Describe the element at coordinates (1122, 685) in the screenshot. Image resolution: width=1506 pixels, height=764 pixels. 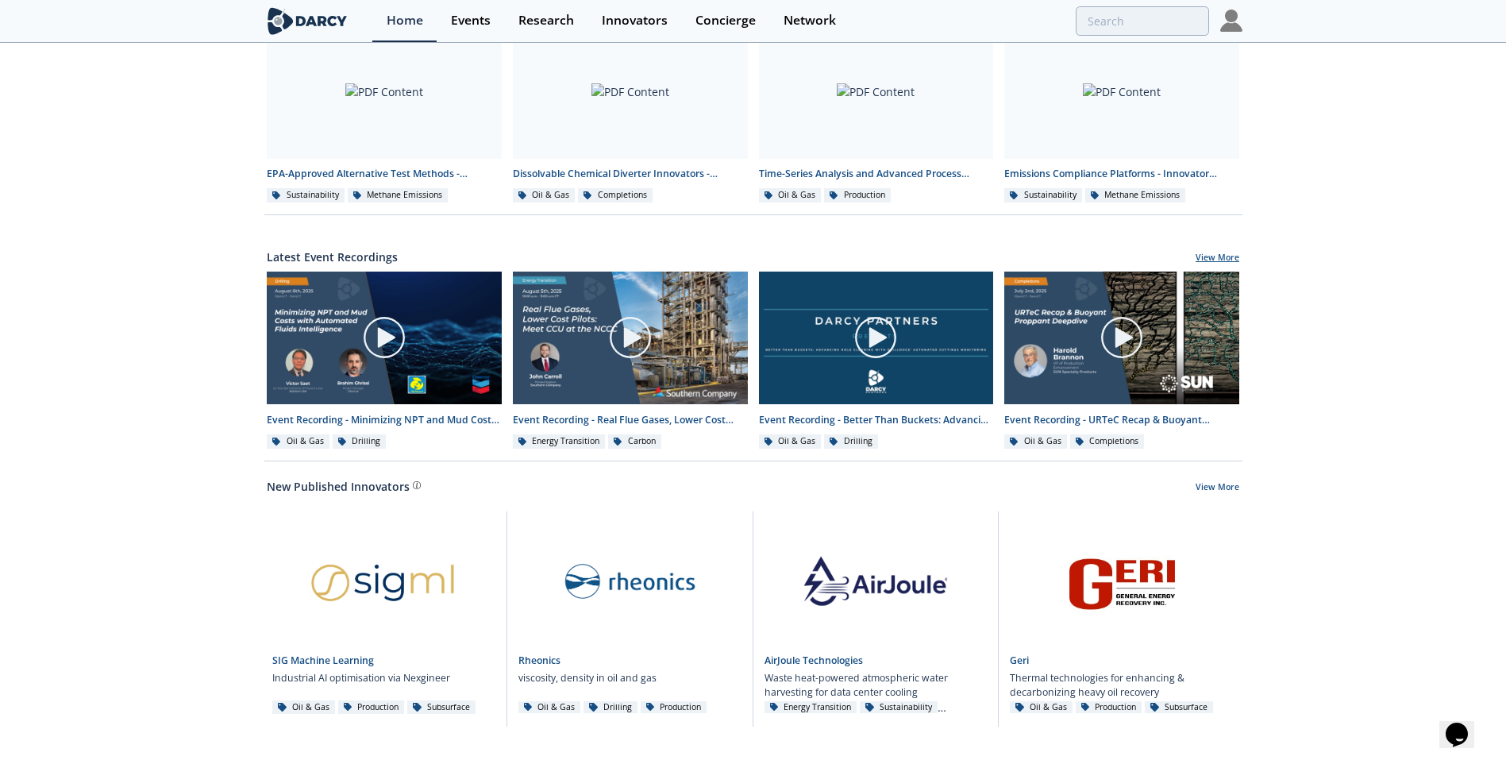
I see `p: Thermal technologies for enhancing & decarbonizing heavy oil recovery` at that location.